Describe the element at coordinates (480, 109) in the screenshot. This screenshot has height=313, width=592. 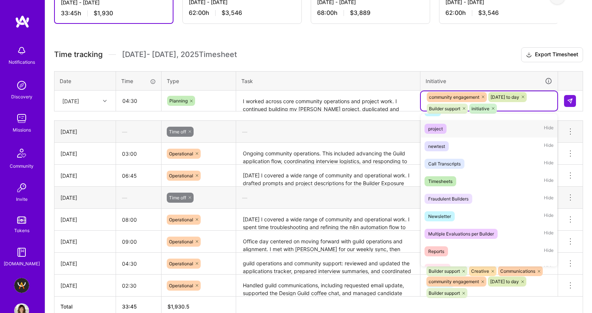
I see `span: initiative` at that location.